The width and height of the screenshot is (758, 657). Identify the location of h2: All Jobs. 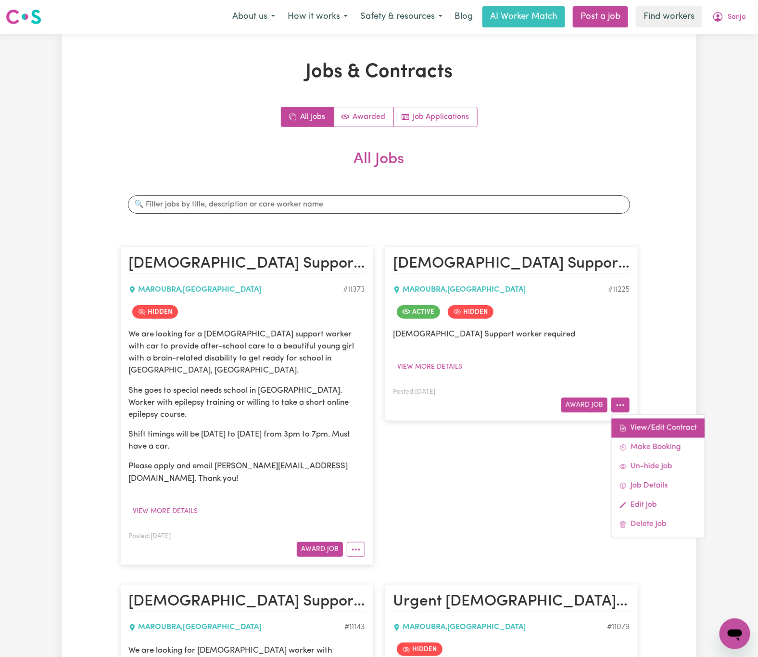
(379, 167).